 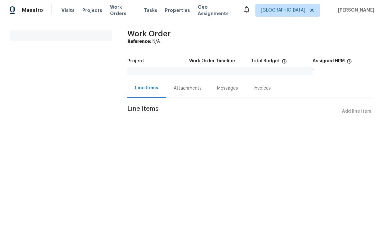 I want to click on h5: Project, so click(x=136, y=61).